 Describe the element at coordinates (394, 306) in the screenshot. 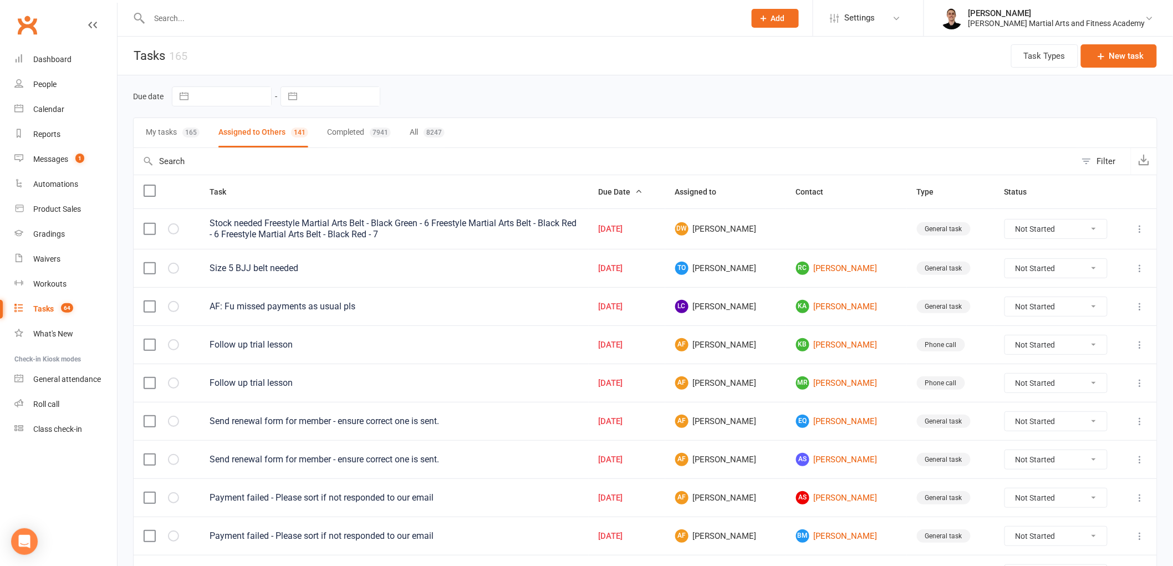

I see `div: AF: Fu missed payments as usual pls` at that location.